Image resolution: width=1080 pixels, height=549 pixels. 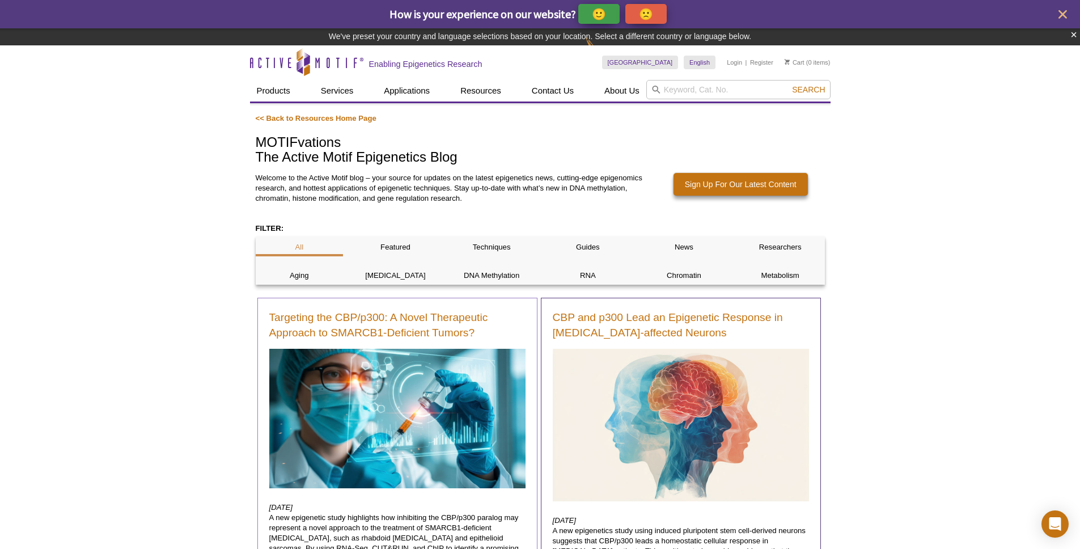 What do you see at coordinates (1063, 14) in the screenshot?
I see `button: close` at bounding box center [1063, 14].